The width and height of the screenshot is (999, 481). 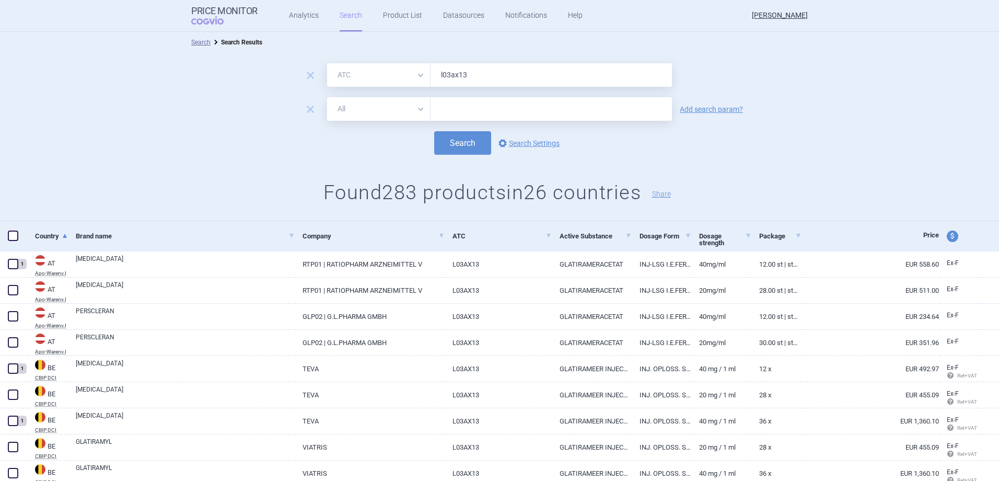 What do you see at coordinates (776, 394) in the screenshot?
I see `a: 28 x` at bounding box center [776, 394].